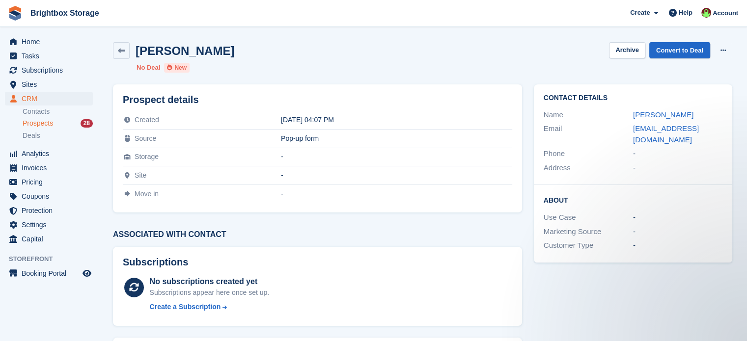 This screenshot has width=747, height=341. What do you see at coordinates (680, 50) in the screenshot?
I see `a: Convert to Deal` at bounding box center [680, 50].